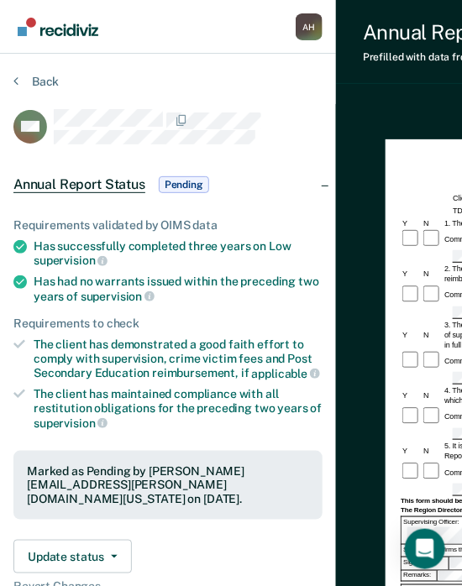  I want to click on button: Update status, so click(72, 557).